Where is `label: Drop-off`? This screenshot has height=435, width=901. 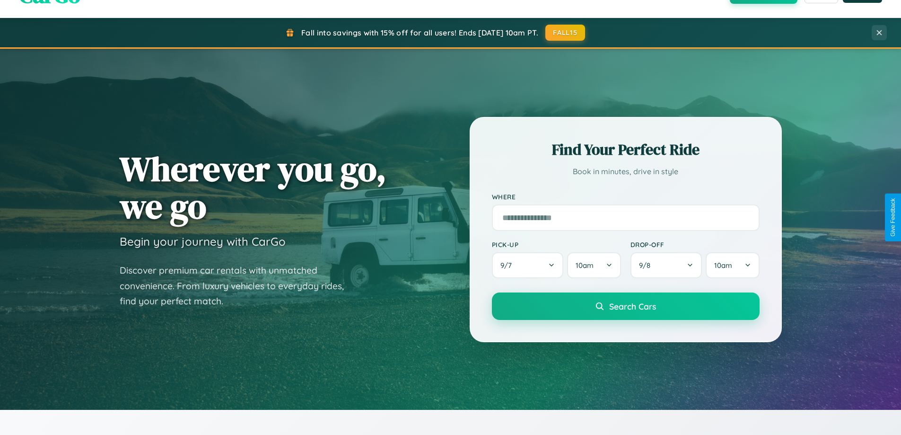 label: Drop-off is located at coordinates (695, 244).